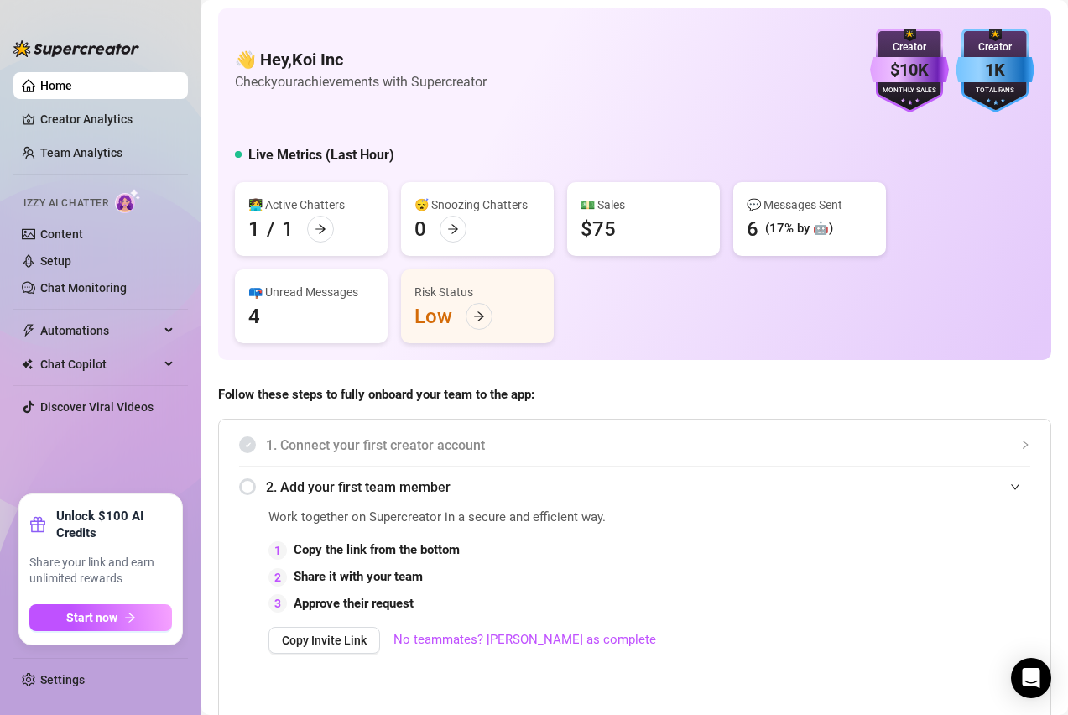 The image size is (1068, 715). I want to click on span: Share your link and earn unlimited rewards, so click(101, 571).